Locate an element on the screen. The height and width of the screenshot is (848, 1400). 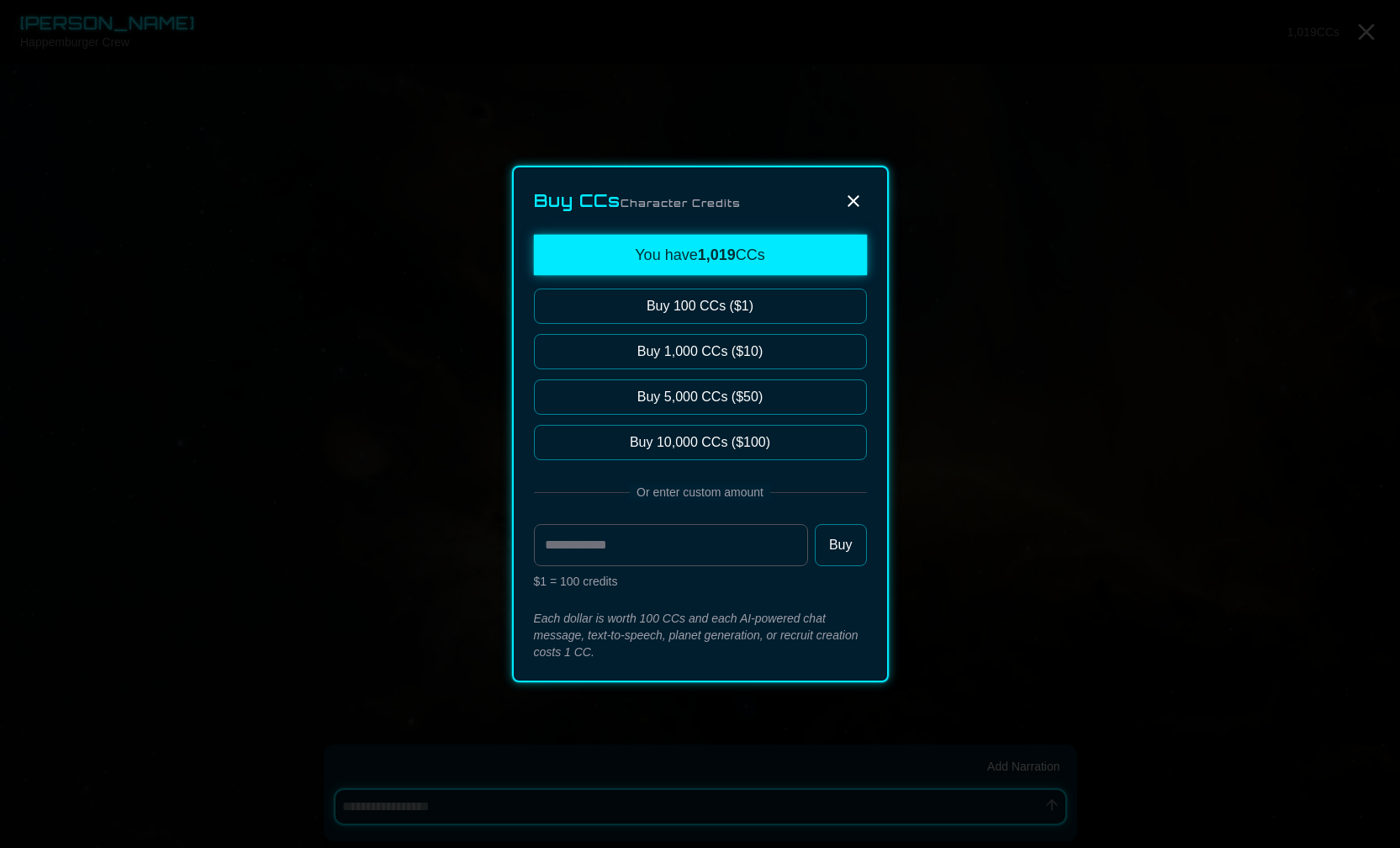
span: 1,019 is located at coordinates (717, 255).